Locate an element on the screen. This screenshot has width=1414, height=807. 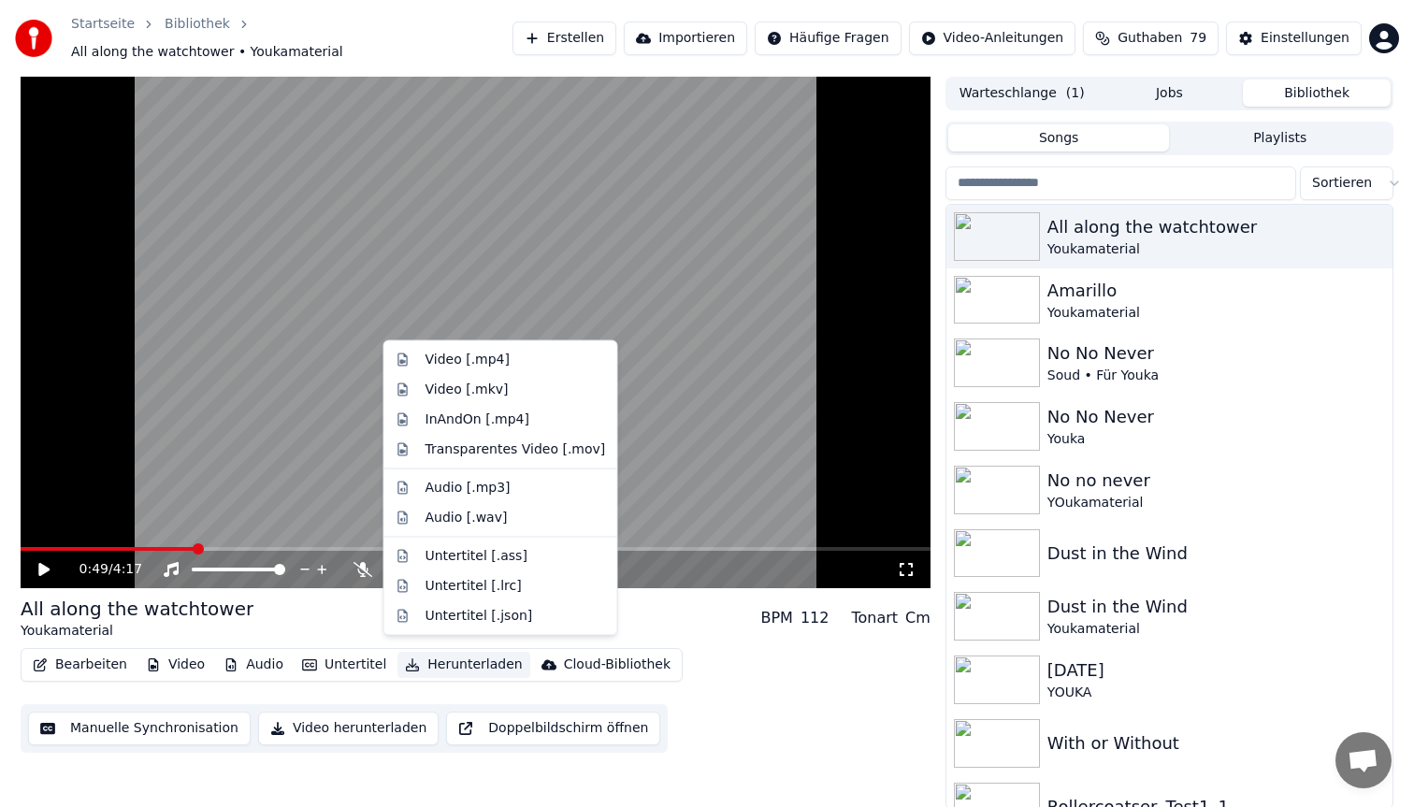
button: Audio is located at coordinates (253, 665).